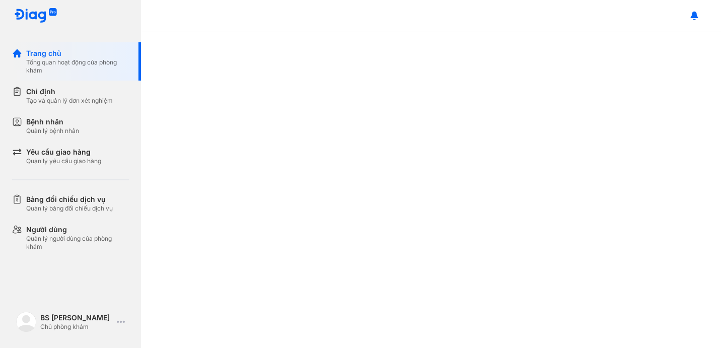 Image resolution: width=721 pixels, height=348 pixels. What do you see at coordinates (63, 161) in the screenshot?
I see `div: Quản lý yêu cầu giao hàng` at bounding box center [63, 161].